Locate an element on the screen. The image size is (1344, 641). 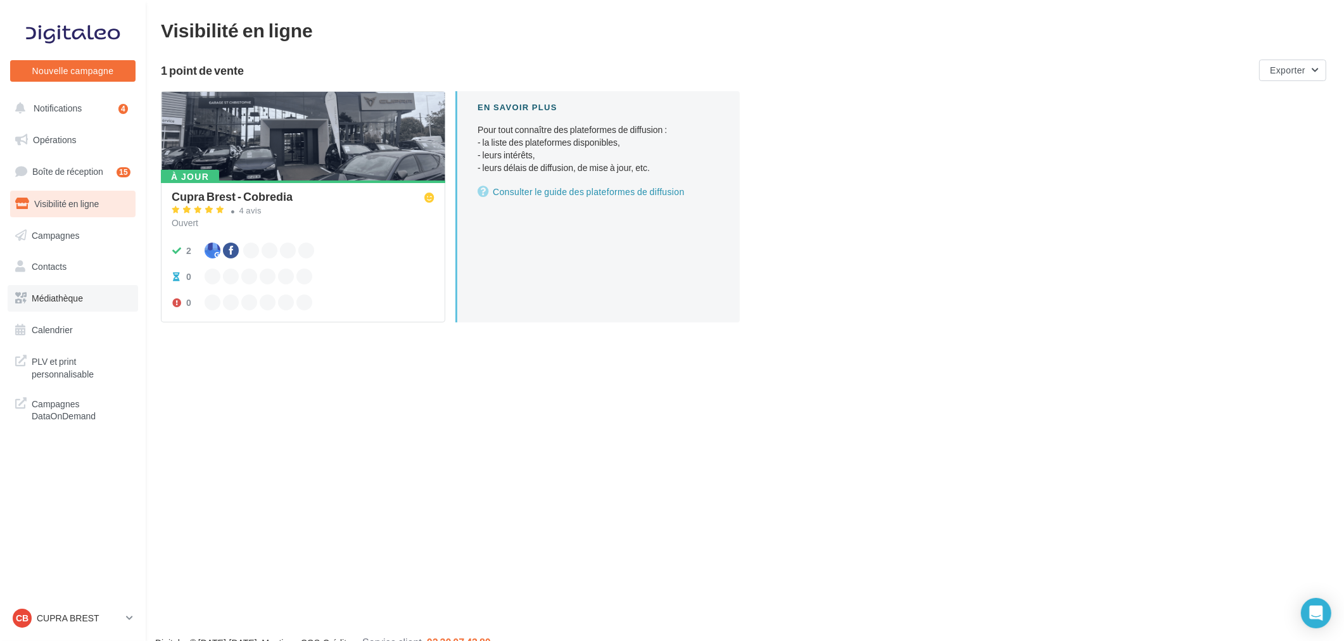
p: Pour tout connaître des plateformes de diffusion : is located at coordinates (599, 149).